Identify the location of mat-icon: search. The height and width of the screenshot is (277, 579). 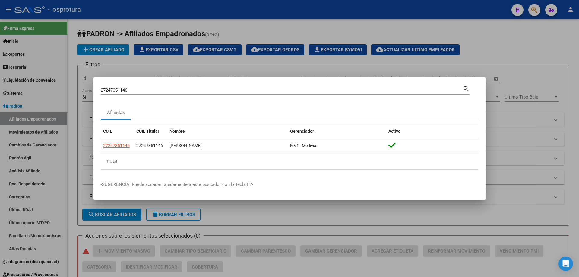
(466, 88).